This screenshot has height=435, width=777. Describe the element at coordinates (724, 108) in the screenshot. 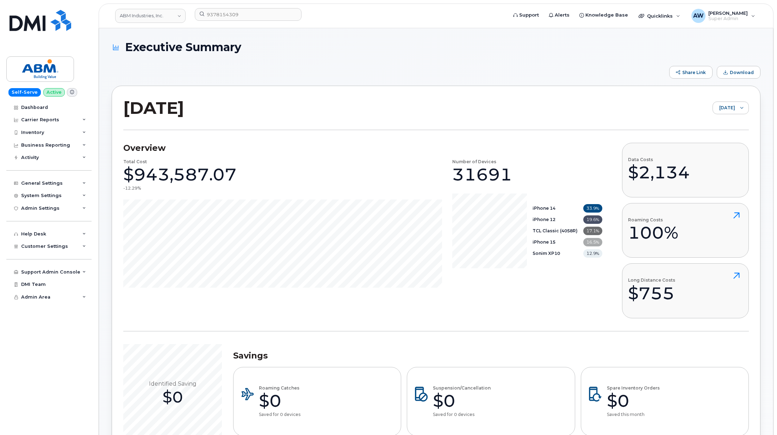

I see `span: July 2025` at that location.